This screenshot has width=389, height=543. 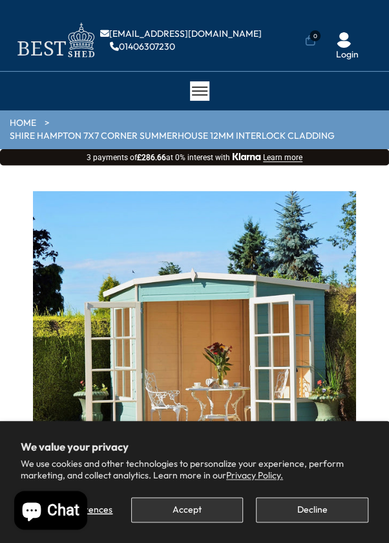 I want to click on a: 0, so click(x=310, y=41).